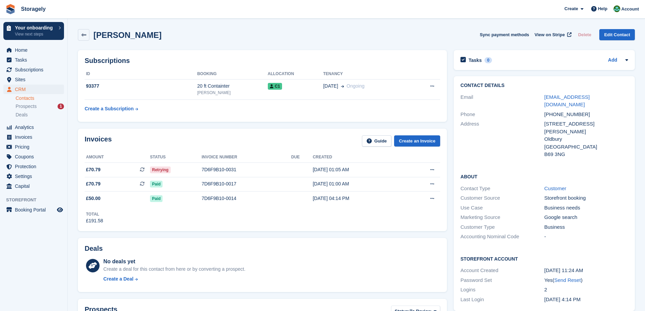 This screenshot has width=645, height=311. Describe the element at coordinates (40, 106) in the screenshot. I see `a: Prospects 1` at that location.